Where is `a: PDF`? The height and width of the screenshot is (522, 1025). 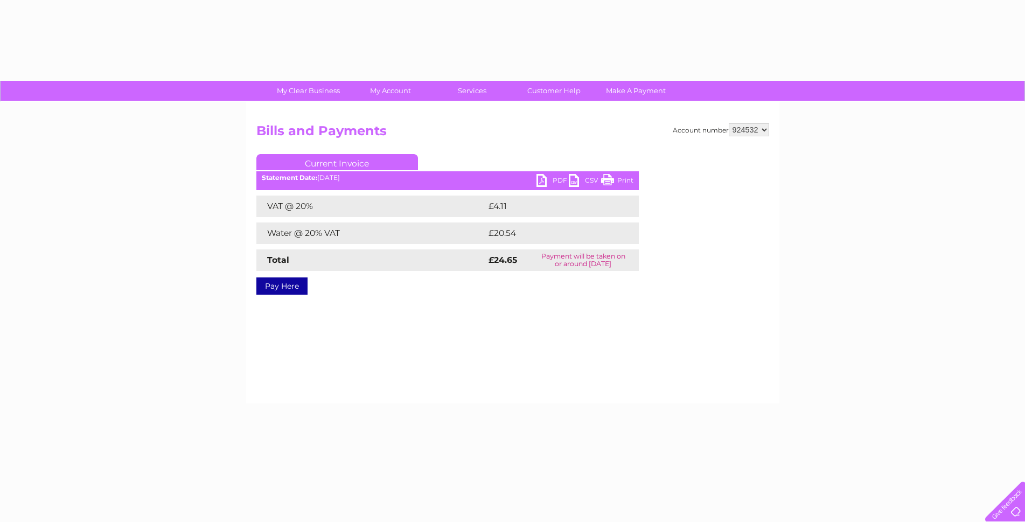
a: PDF is located at coordinates (552, 181).